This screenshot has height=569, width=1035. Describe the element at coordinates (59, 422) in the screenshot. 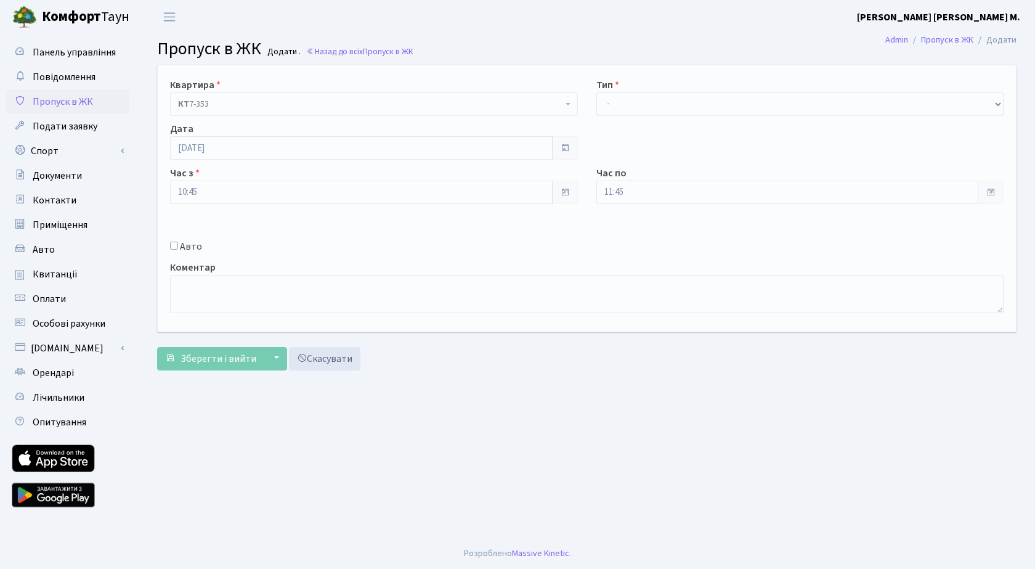

I see `span: Опитування` at that location.